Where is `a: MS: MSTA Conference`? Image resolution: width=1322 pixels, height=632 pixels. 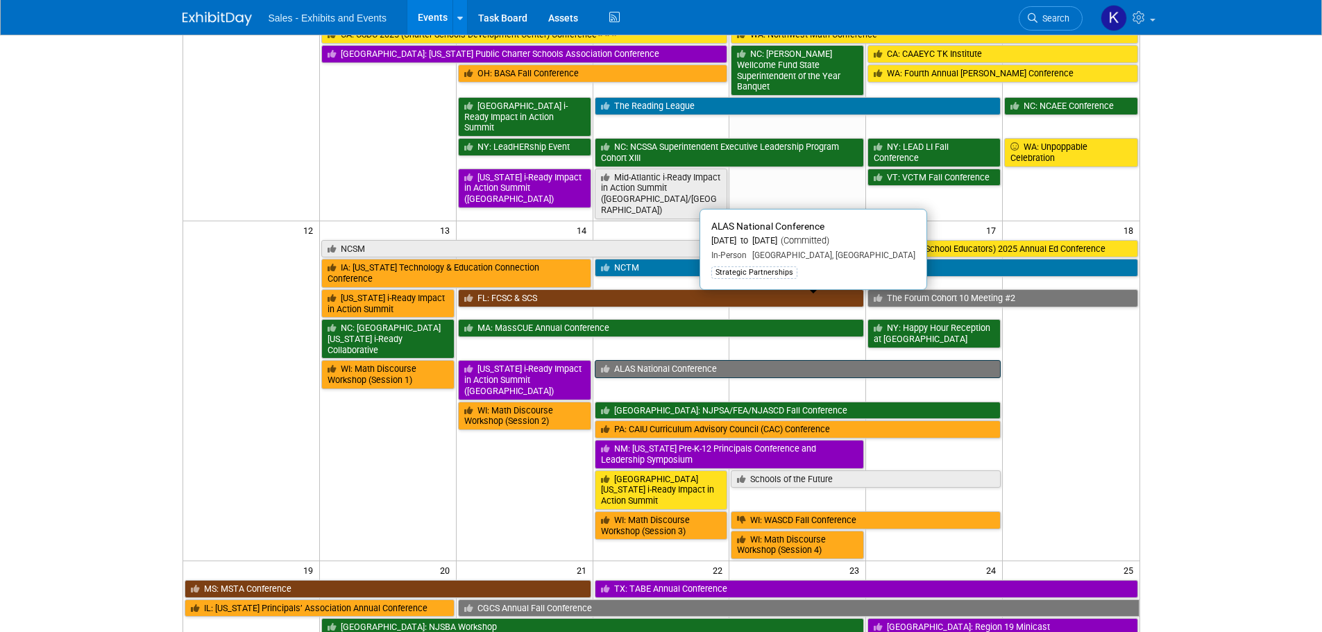 a: MS: MSTA Conference is located at coordinates (388, 589).